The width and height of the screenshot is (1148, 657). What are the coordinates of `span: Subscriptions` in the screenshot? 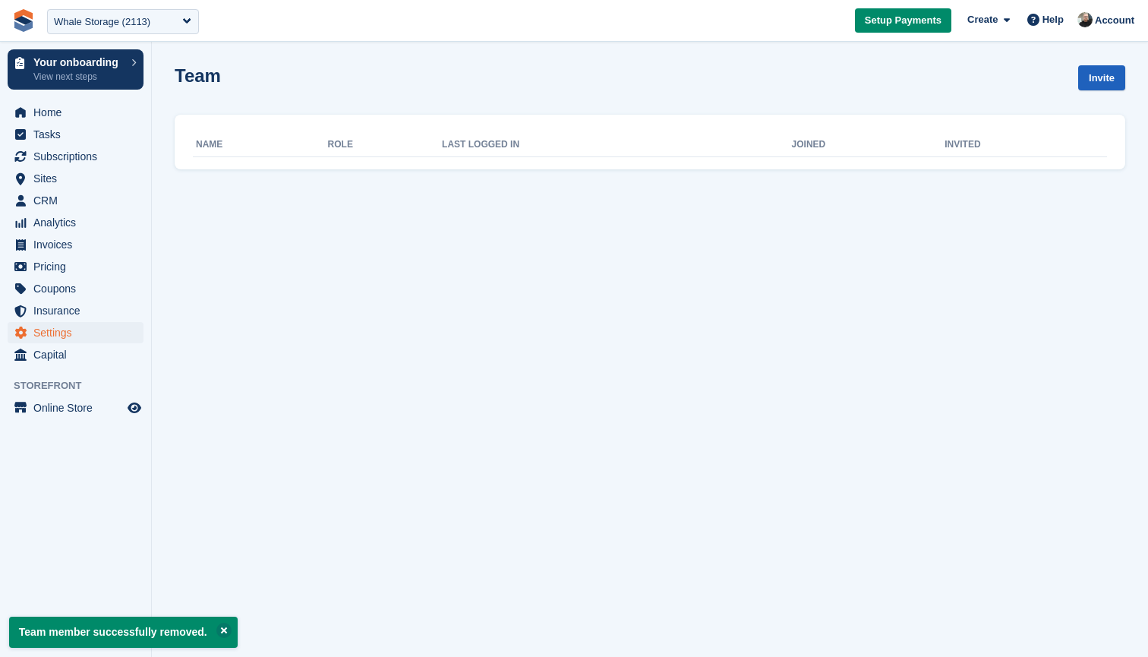 It's located at (79, 156).